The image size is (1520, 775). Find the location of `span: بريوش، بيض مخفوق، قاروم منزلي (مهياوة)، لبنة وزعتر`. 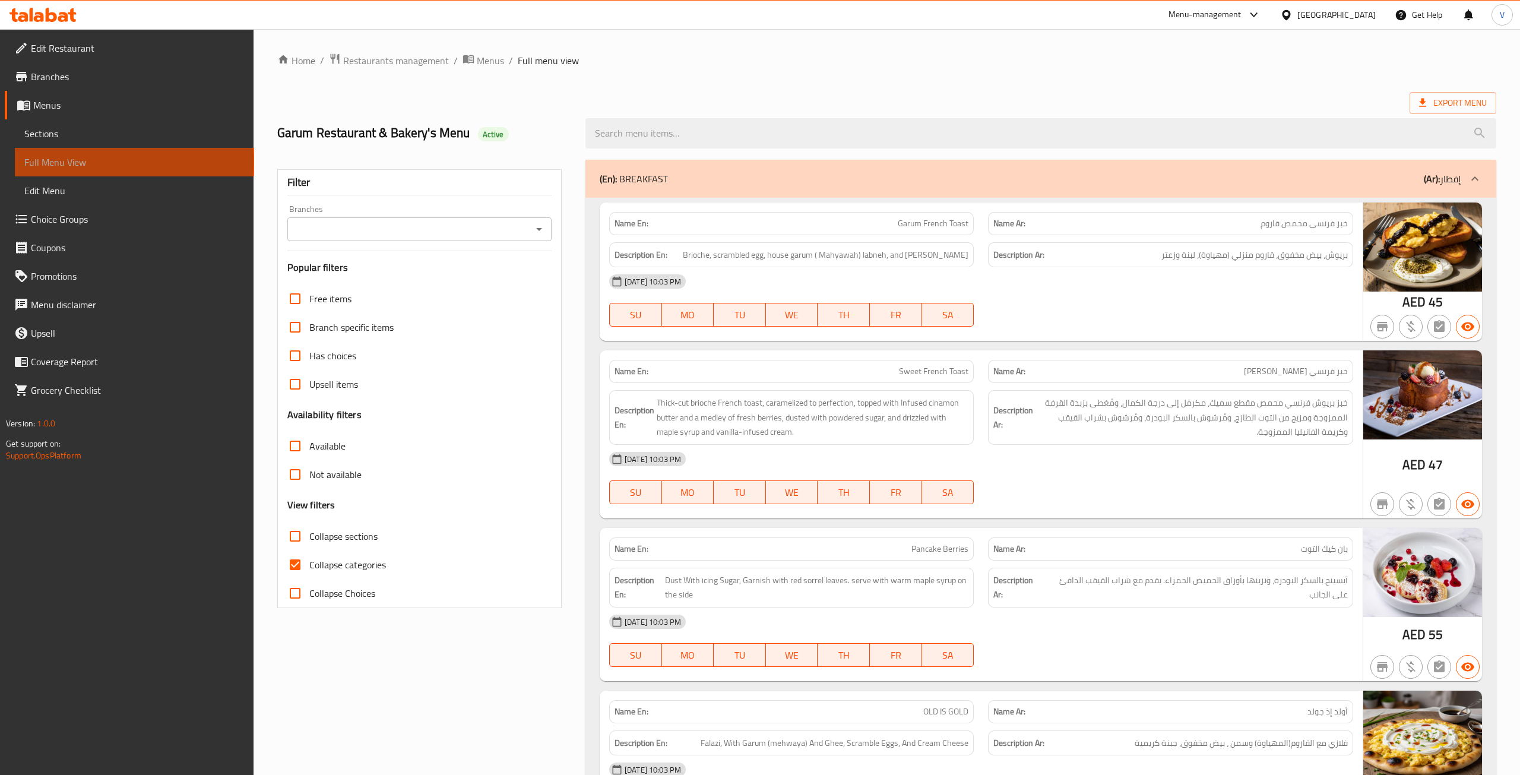

span: بريوش، بيض مخفوق، قاروم منزلي (مهياوة)، لبنة وزعتر is located at coordinates (1254, 255).